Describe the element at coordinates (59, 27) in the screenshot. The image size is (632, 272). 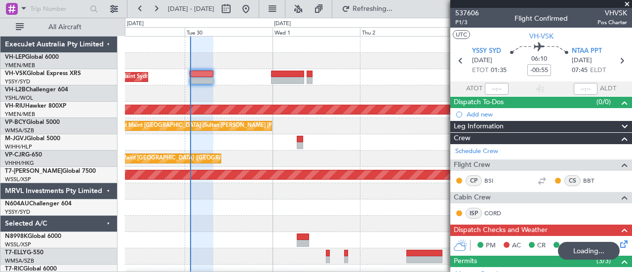
I see `button: All Aircraft` at that location.